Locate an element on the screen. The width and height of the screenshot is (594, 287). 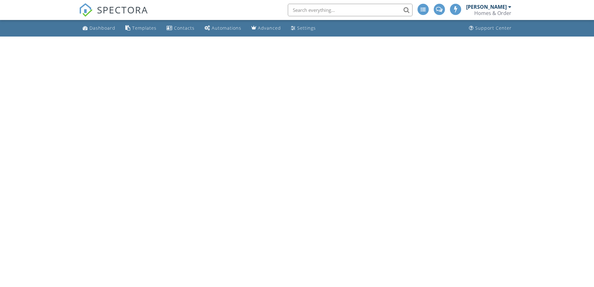
div: Contacts is located at coordinates (184, 28).